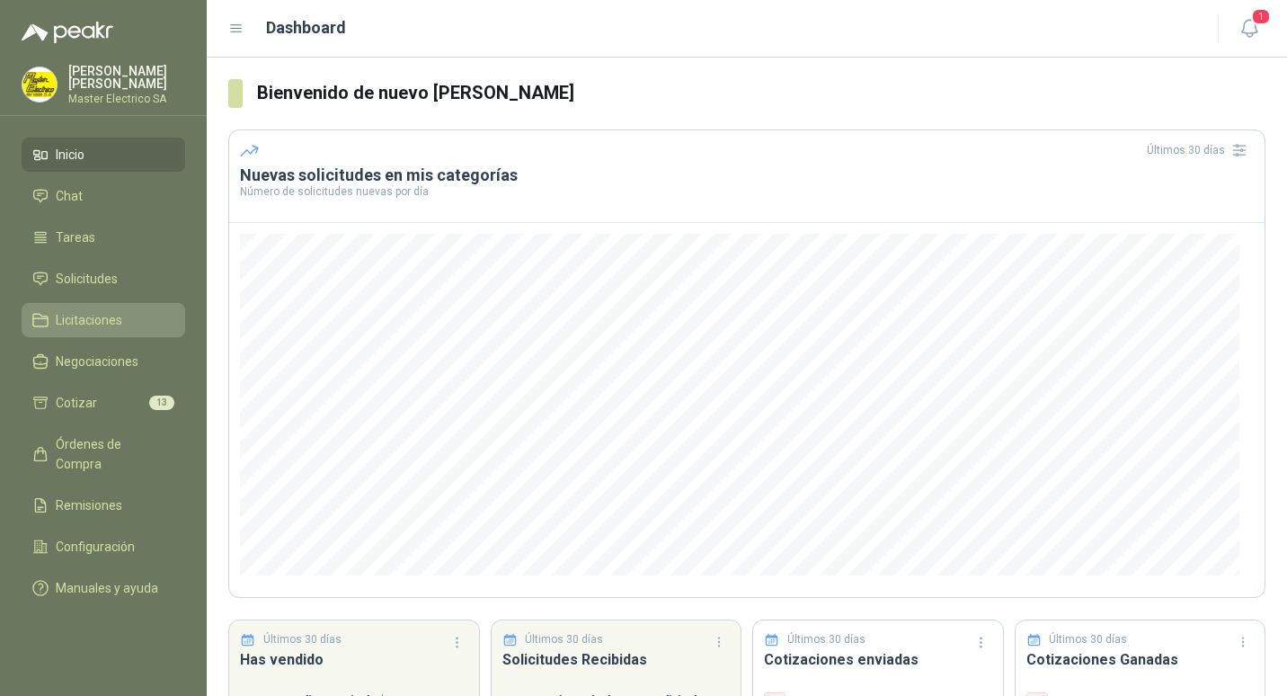 This screenshot has height=696, width=1287. I want to click on h3: Cotizaciones Ganadas, so click(1141, 659).